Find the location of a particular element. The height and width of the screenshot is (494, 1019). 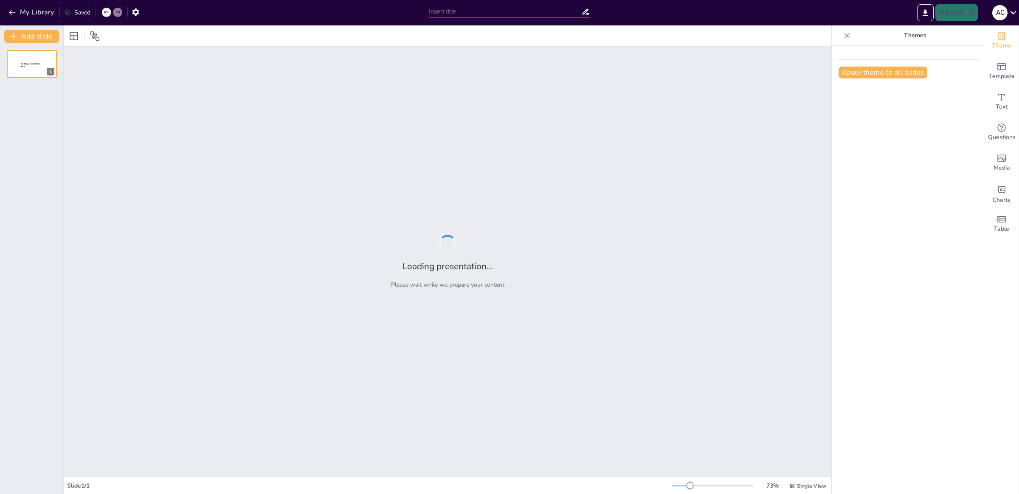

span: Template is located at coordinates (1001, 76).